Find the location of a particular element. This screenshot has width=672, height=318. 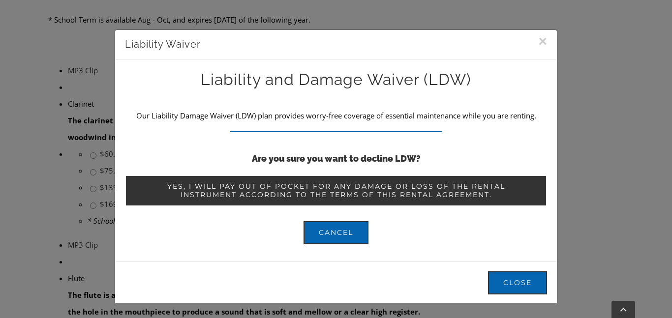

p: Our Liability Damage Waiver (LDW) plan provides worry-free coverage of essential maintenance whil... is located at coordinates (336, 116).